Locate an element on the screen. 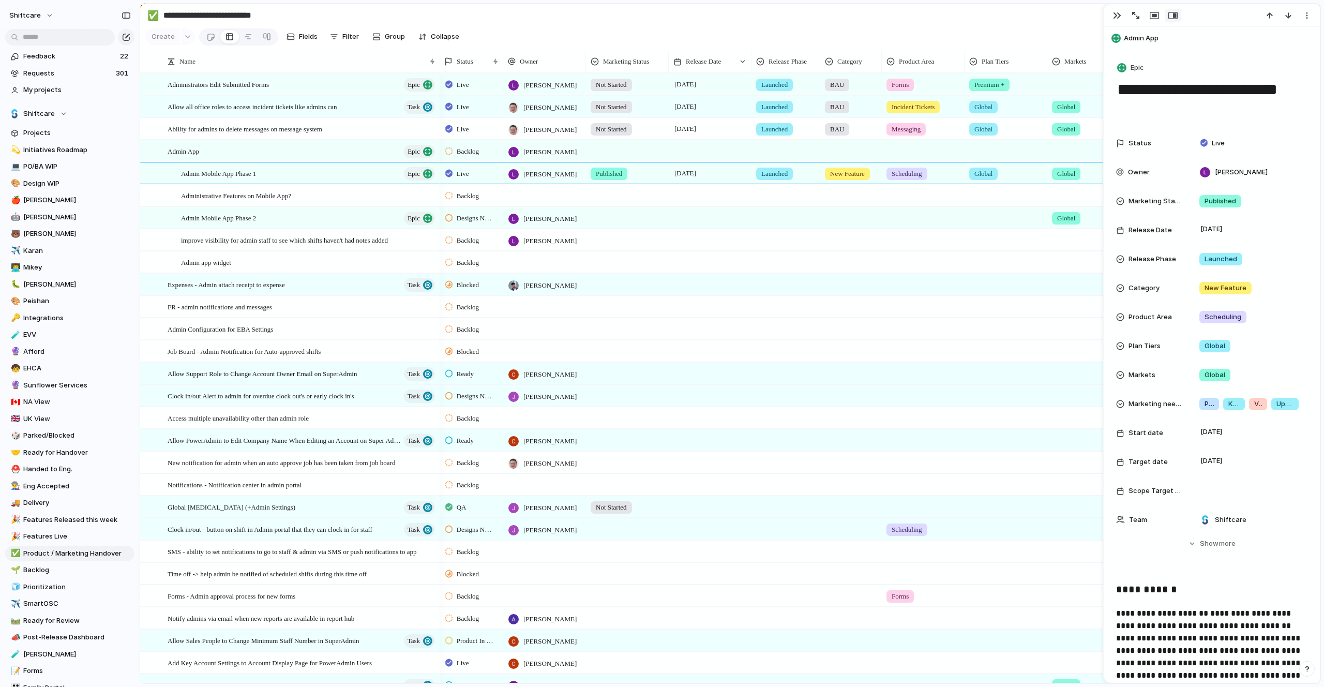 The height and width of the screenshot is (687, 1324). div: 💻PO/BA WIP is located at coordinates (70, 166).